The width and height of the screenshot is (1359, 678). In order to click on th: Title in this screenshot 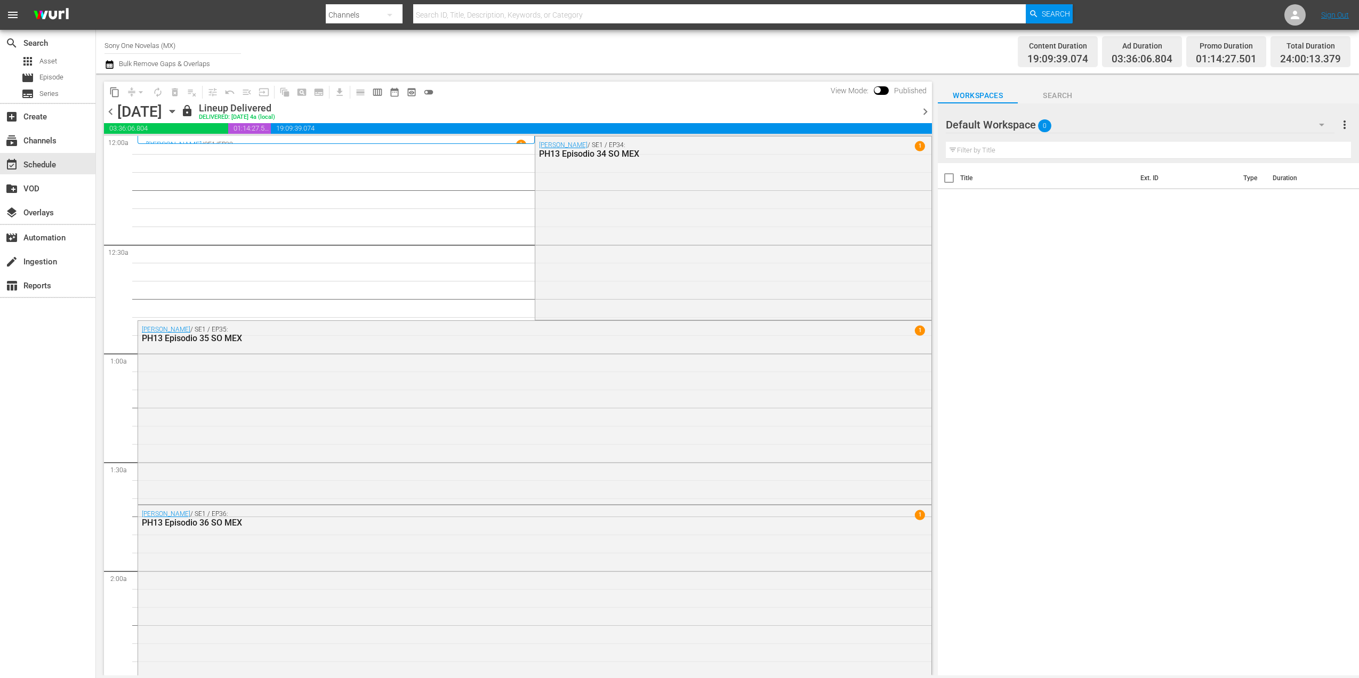, I will do `click(1047, 178)`.